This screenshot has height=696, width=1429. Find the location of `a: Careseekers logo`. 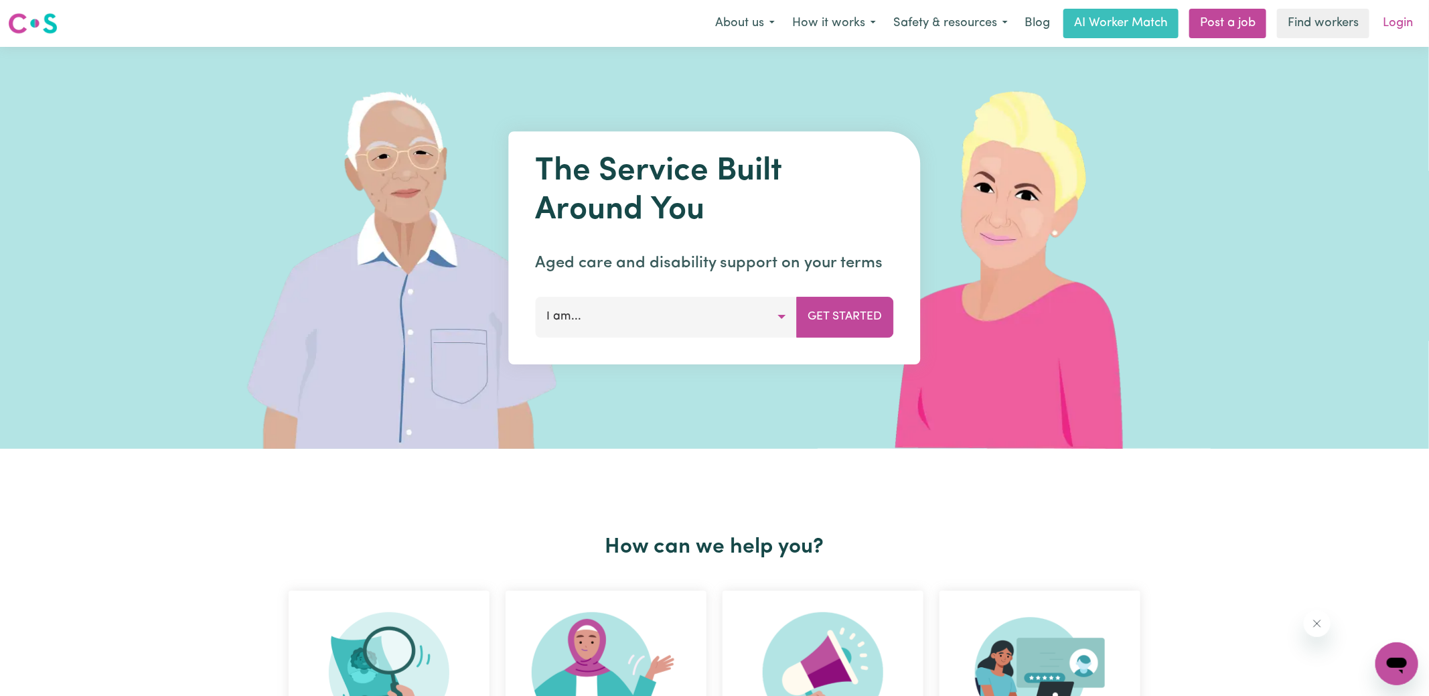

a: Careseekers logo is located at coordinates (33, 23).